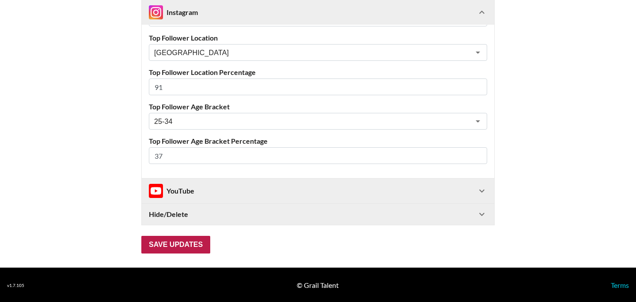 The width and height of the screenshot is (636, 302). What do you see at coordinates (318, 191) in the screenshot?
I see `div: InstagramYouTube` at bounding box center [318, 191].